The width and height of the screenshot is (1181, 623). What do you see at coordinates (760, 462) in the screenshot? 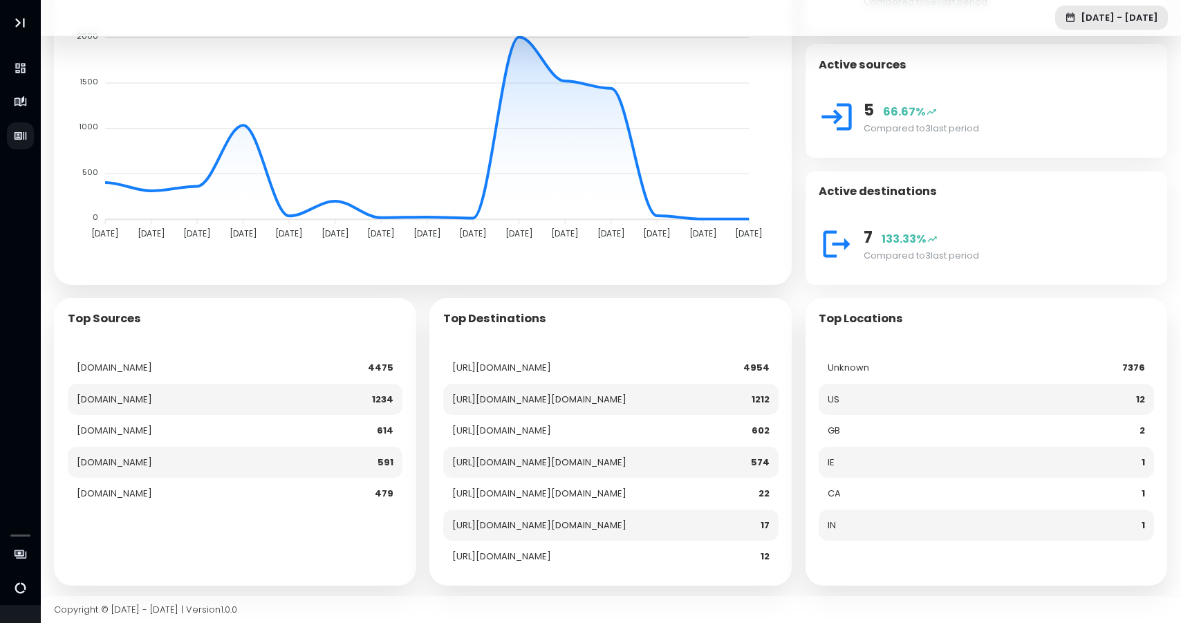
I see `strong: 574` at bounding box center [760, 462].